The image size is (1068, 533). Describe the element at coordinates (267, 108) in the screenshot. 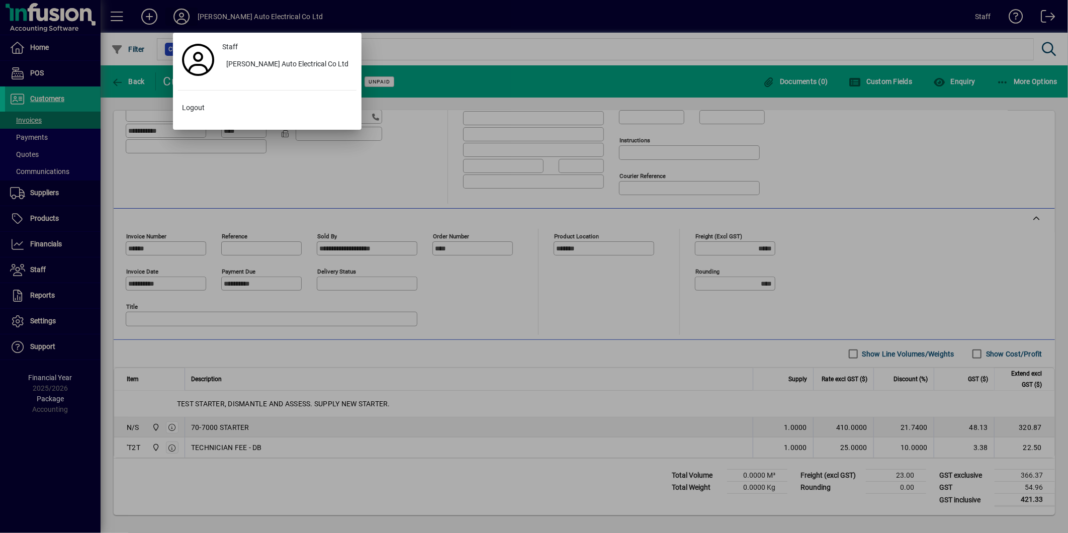

I see `button: Logout` at that location.